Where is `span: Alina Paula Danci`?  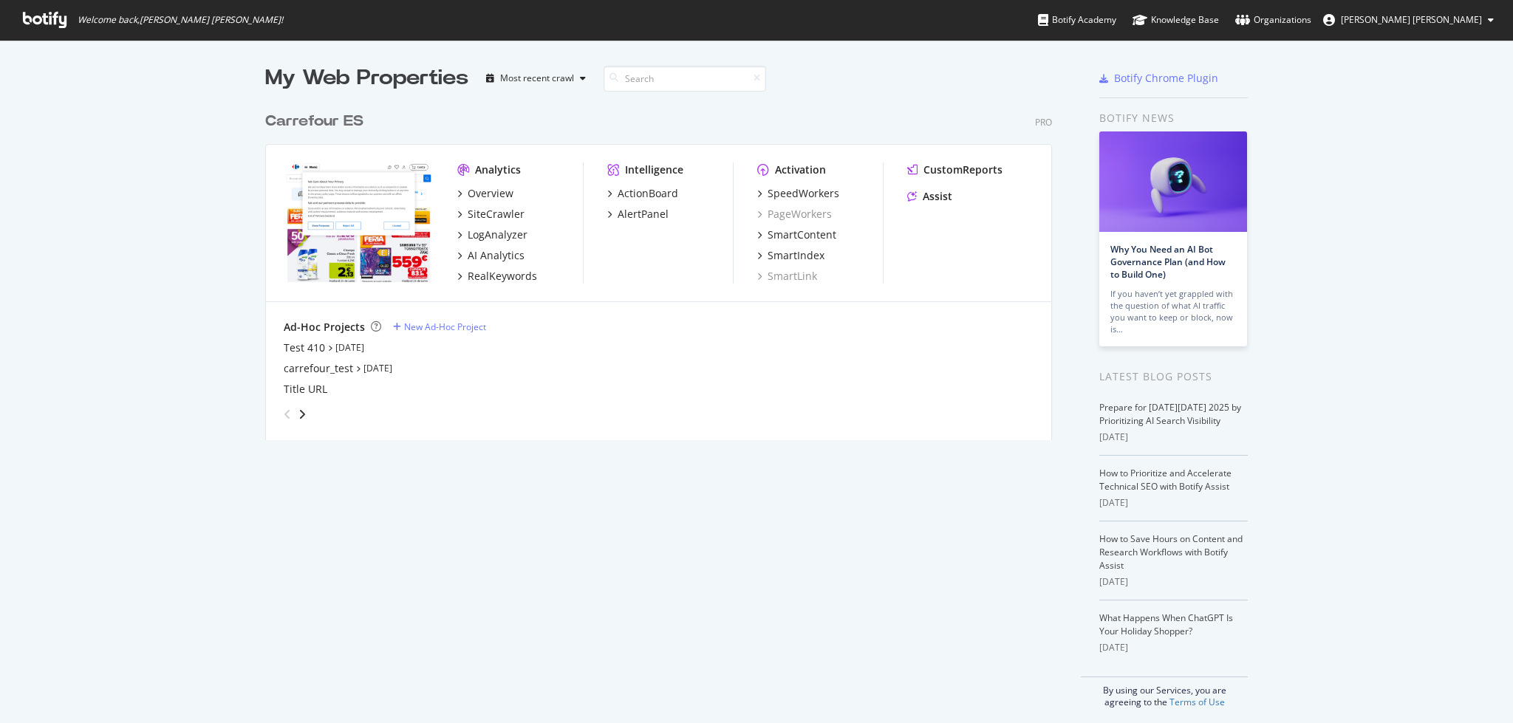 span: Alina Paula Danci is located at coordinates (1411, 19).